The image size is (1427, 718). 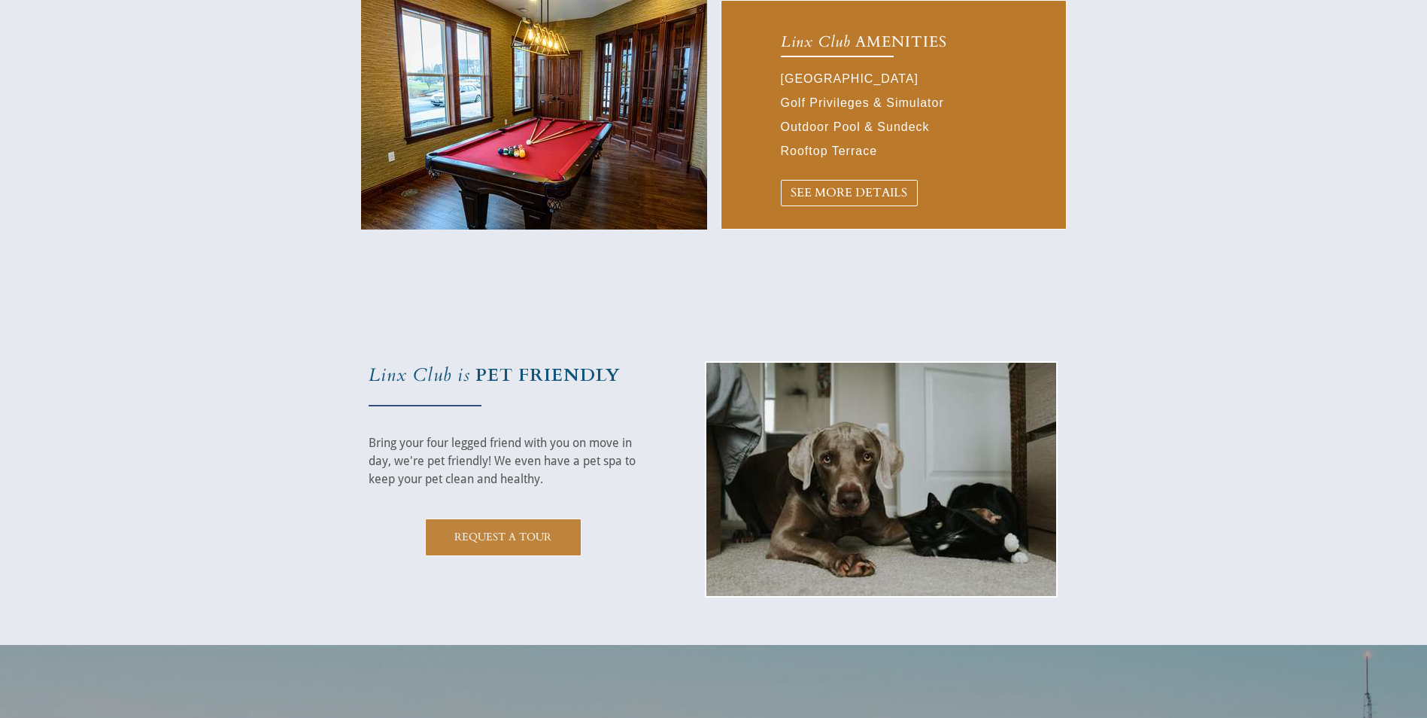 What do you see at coordinates (901, 41) in the screenshot?
I see `span: AMENITIES` at bounding box center [901, 41].